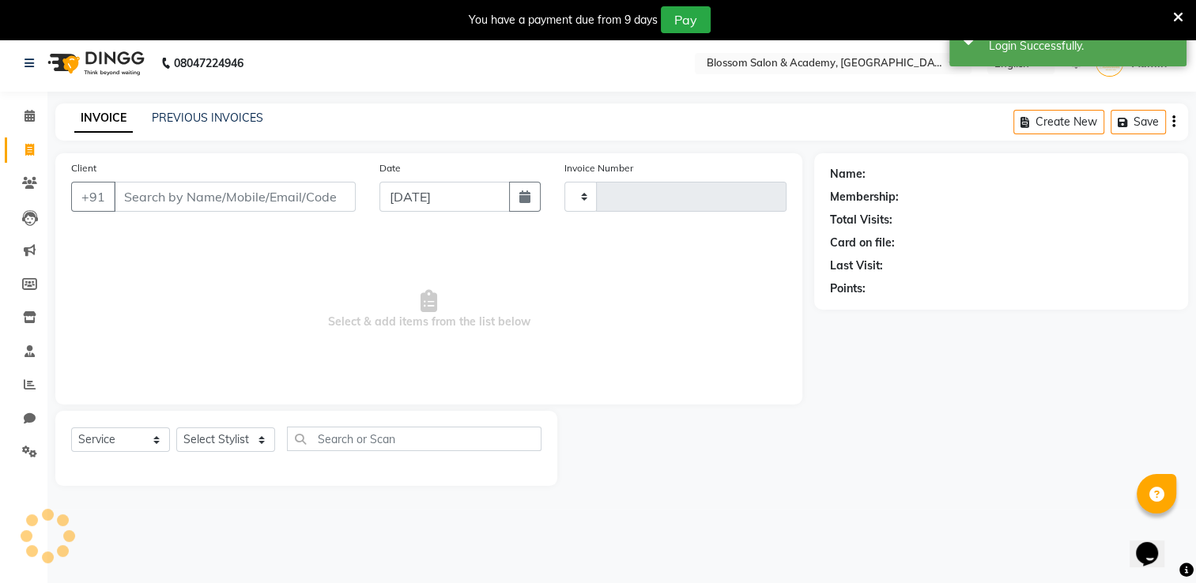  I want to click on label: Client, so click(84, 168).